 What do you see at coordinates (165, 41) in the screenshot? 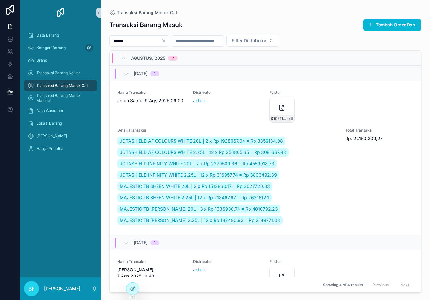
I see `button: Clear` at bounding box center [165, 41].